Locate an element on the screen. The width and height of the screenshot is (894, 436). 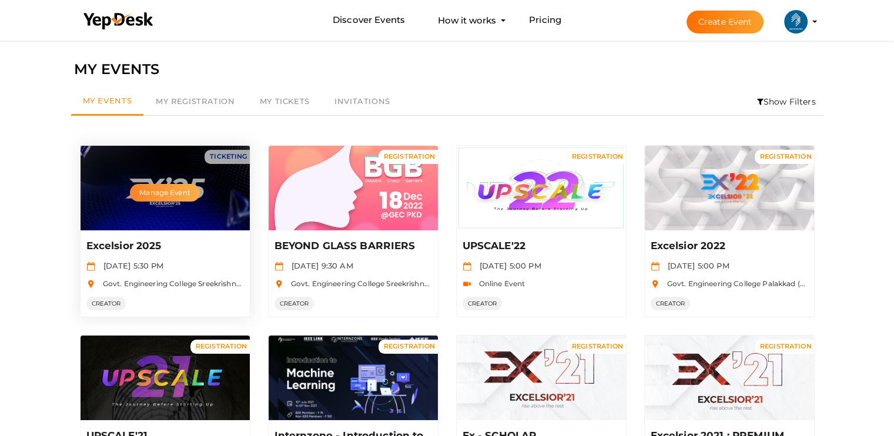
button: Create Event is located at coordinates (725, 22).